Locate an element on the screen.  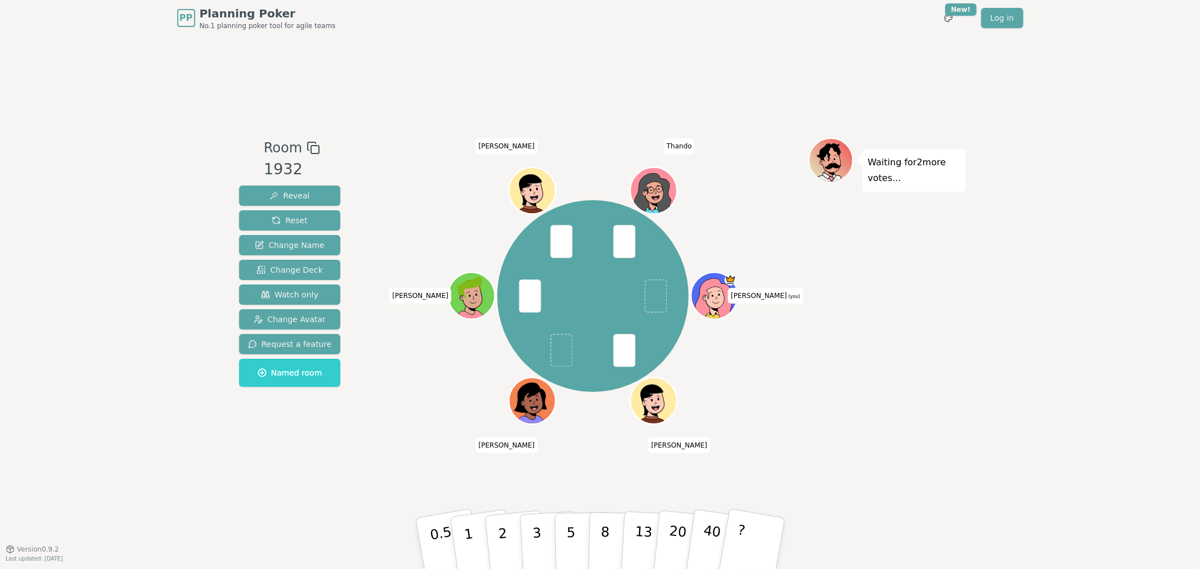
span: Watch only is located at coordinates (290, 295).